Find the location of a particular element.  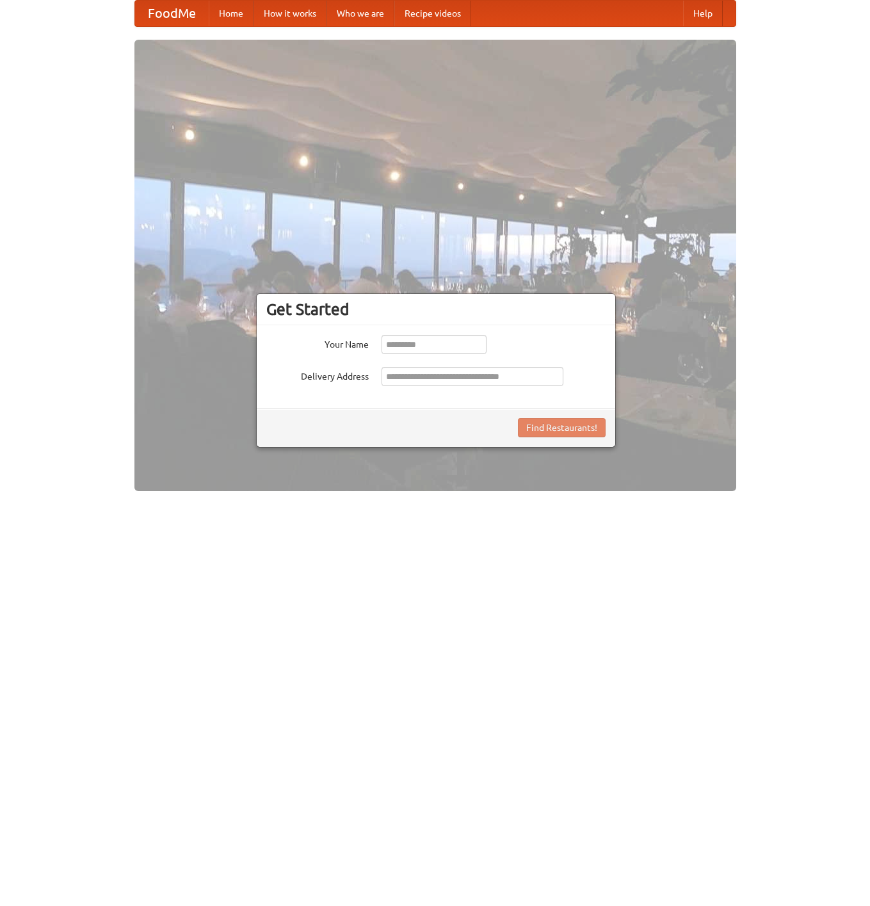

h3: Get Started is located at coordinates (436, 309).